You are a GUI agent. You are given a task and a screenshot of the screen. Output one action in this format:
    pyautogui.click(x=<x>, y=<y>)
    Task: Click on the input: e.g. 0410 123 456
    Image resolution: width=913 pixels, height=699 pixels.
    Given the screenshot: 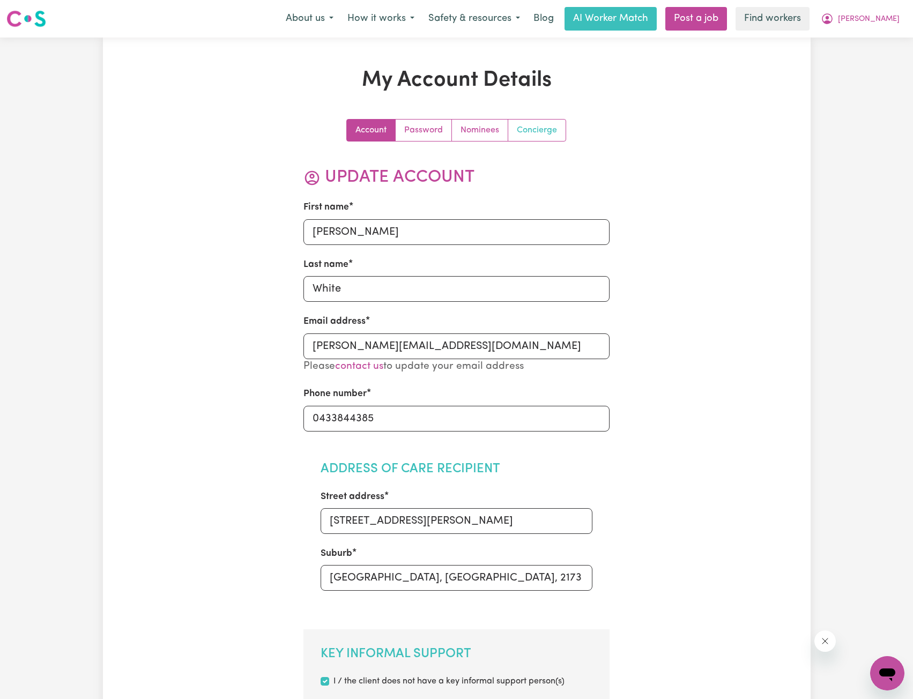 What is the action you would take?
    pyautogui.click(x=456, y=419)
    